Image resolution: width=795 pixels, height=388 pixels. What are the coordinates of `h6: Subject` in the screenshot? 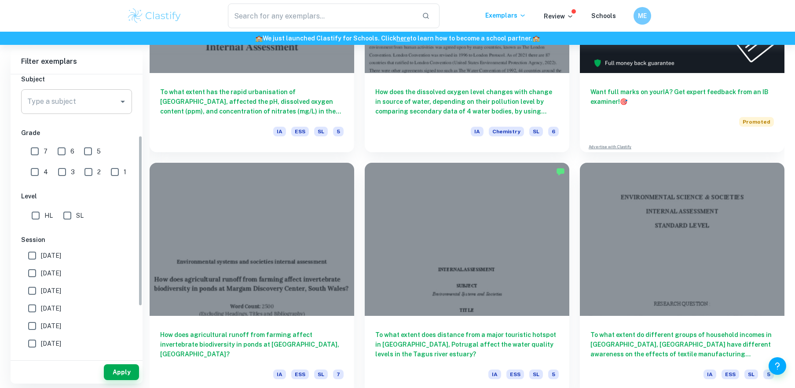 It's located at (77, 79).